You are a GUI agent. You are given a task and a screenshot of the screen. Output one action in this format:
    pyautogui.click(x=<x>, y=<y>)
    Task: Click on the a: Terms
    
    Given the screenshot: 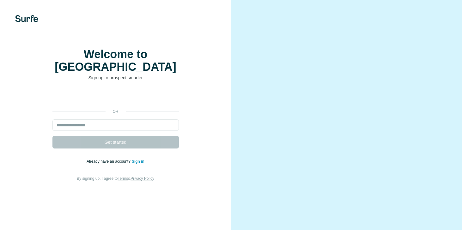 What is the action you would take?
    pyautogui.click(x=123, y=179)
    